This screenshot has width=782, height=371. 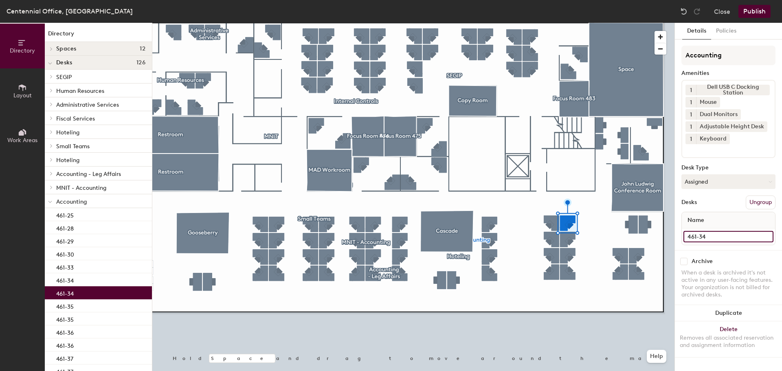 I want to click on h1: Directory, so click(x=98, y=35).